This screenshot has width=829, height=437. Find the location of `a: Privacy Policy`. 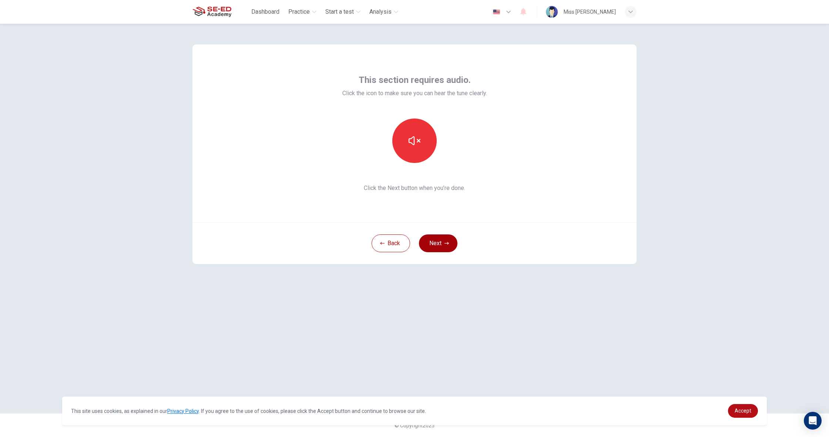

a: Privacy Policy is located at coordinates (183, 411).